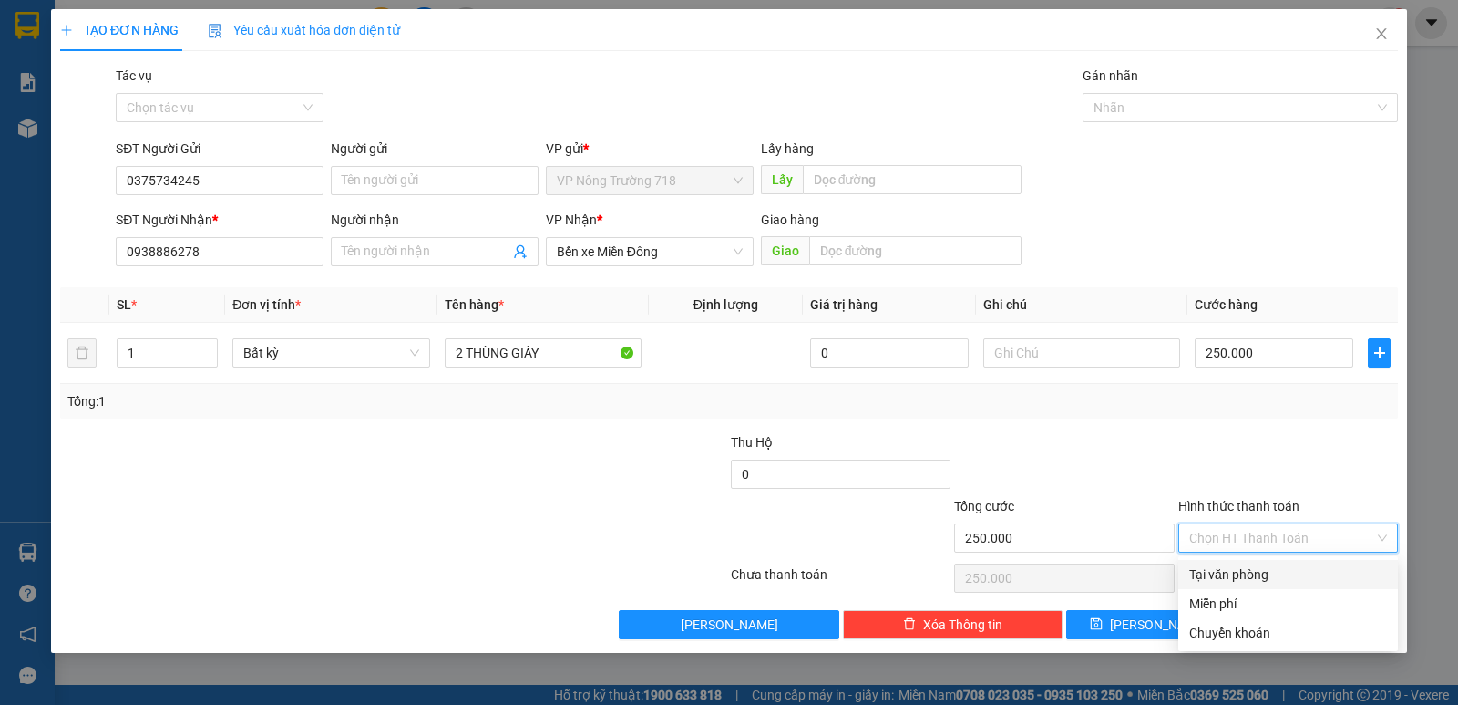  What do you see at coordinates (1288, 603) in the screenshot?
I see `div: Miễn phí` at bounding box center [1288, 603].